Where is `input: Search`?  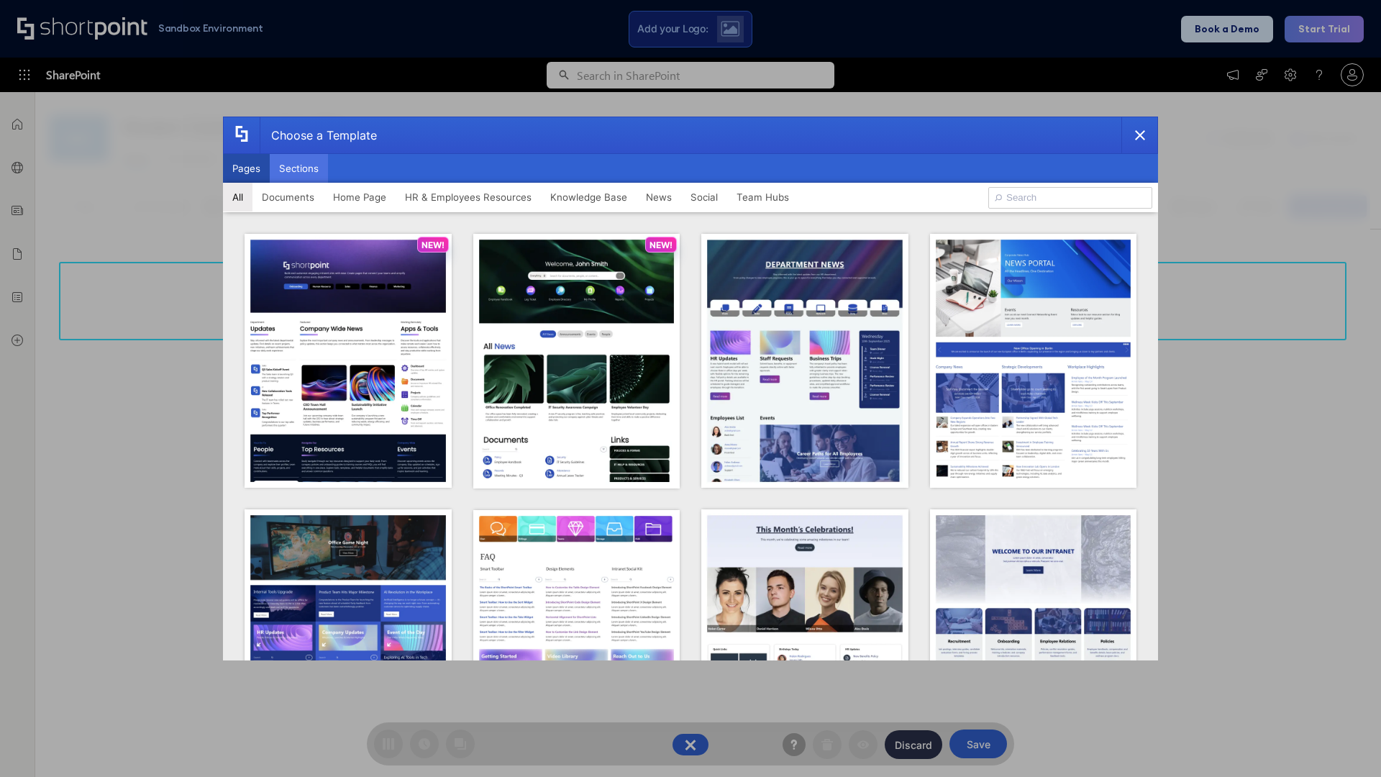 input: Search is located at coordinates (1070, 198).